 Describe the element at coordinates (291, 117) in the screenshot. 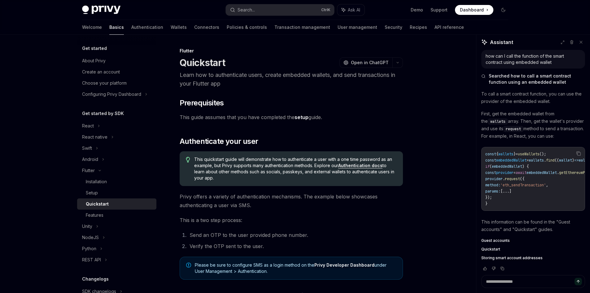

I see `span: This guide assumes that you have completed the guide.` at that location.